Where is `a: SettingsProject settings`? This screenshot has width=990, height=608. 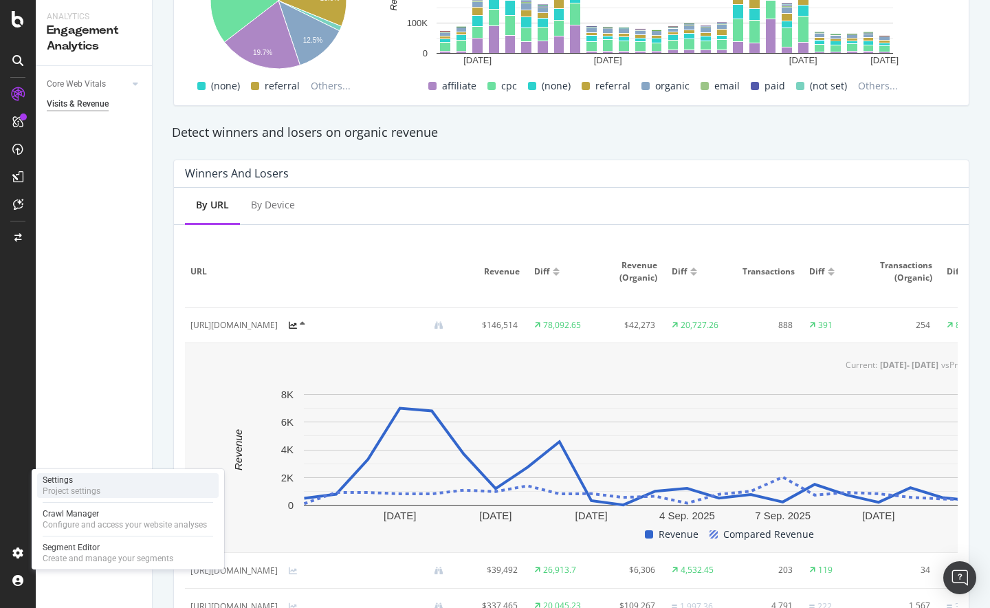 a: SettingsProject settings is located at coordinates (128, 486).